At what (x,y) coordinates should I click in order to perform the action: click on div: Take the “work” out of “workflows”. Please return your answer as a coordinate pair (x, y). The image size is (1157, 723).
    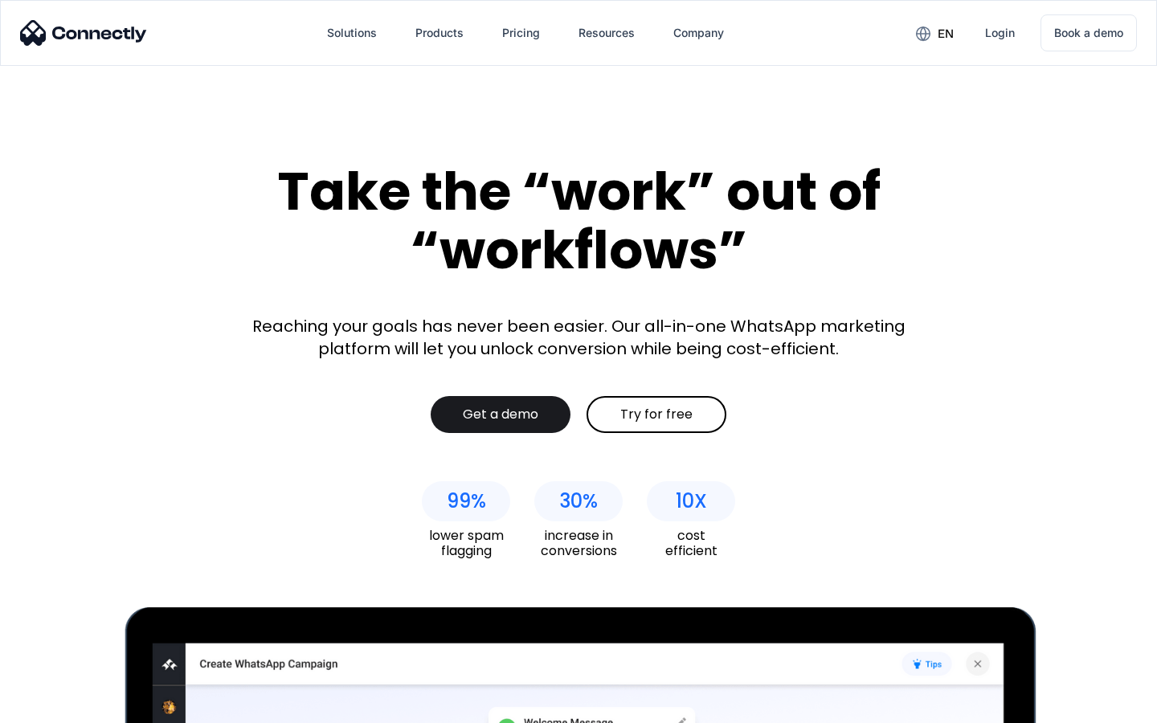
    Looking at the image, I should click on (579, 220).